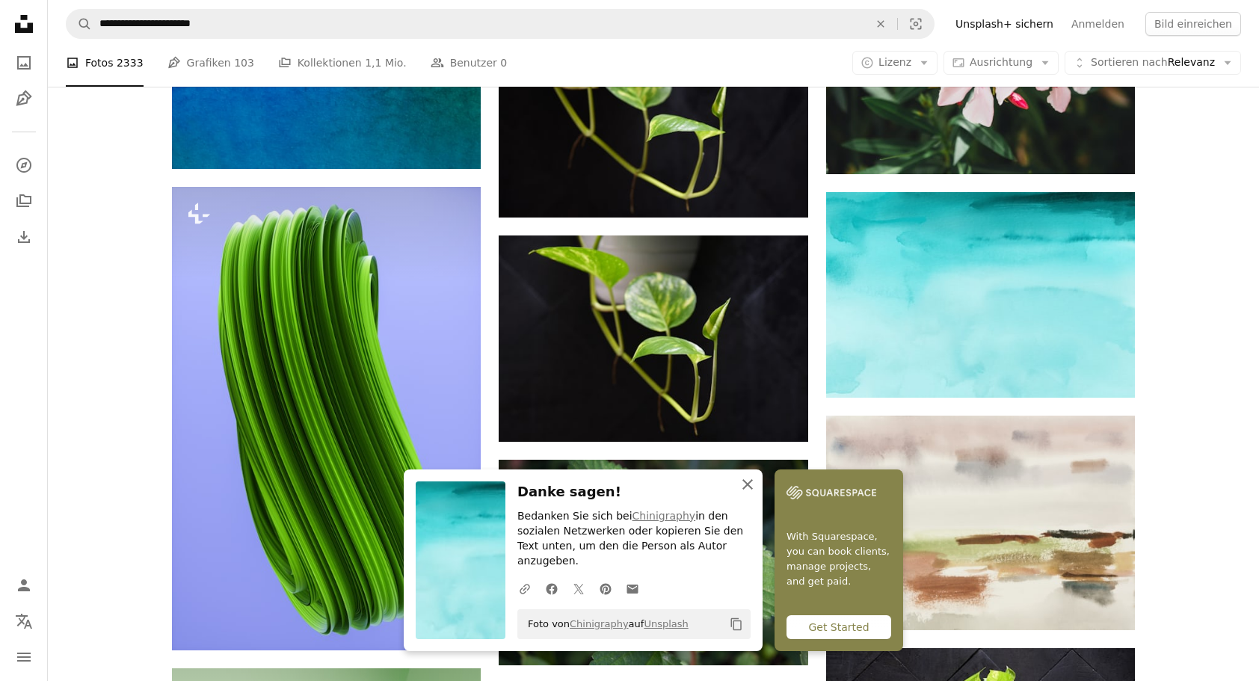 Image resolution: width=1259 pixels, height=681 pixels. What do you see at coordinates (385, 63) in the screenshot?
I see `span: 1,1 Mio.` at bounding box center [385, 63].